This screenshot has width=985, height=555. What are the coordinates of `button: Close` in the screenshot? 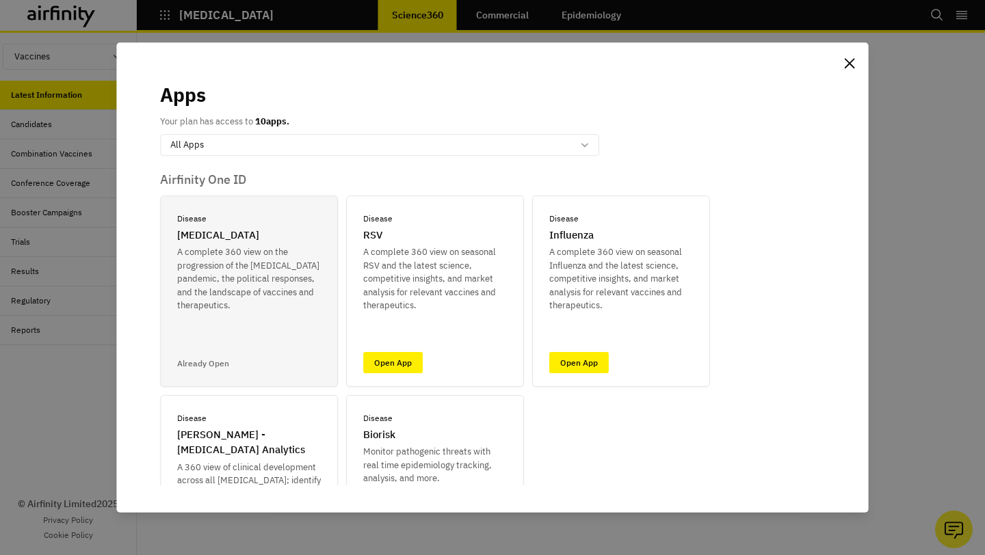 It's located at (850, 63).